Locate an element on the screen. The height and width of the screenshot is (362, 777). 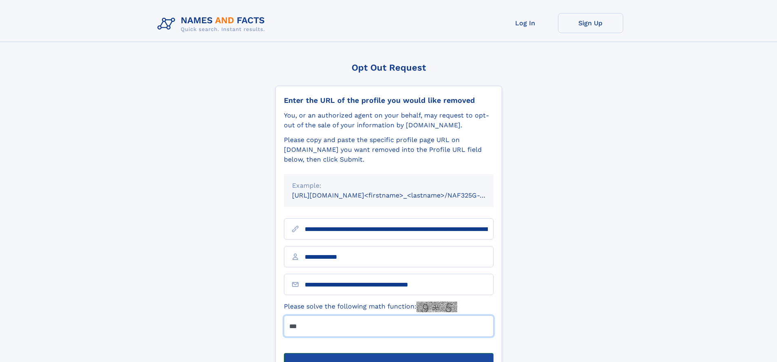
img: Logo Names and Facts is located at coordinates (213, 24).